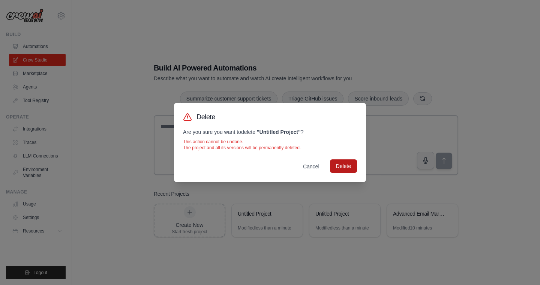 The width and height of the screenshot is (540, 285). Describe the element at coordinates (270, 142) in the screenshot. I see `p: This action cannot be undone.` at that location.